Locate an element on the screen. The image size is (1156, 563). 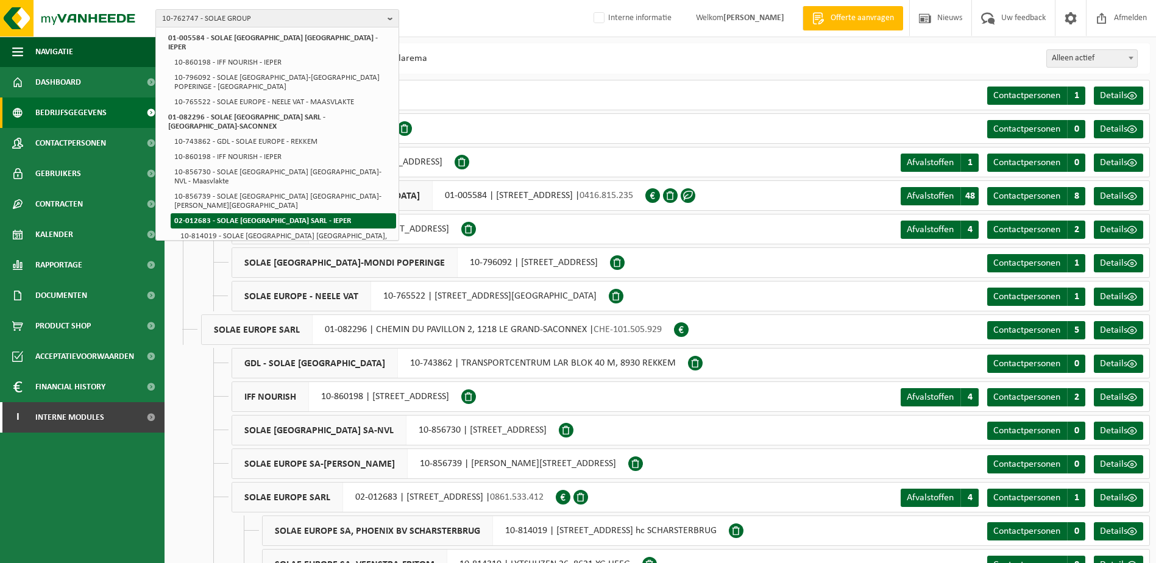
span: SOLAE EUROPE - NEELE VAT is located at coordinates (302, 296).